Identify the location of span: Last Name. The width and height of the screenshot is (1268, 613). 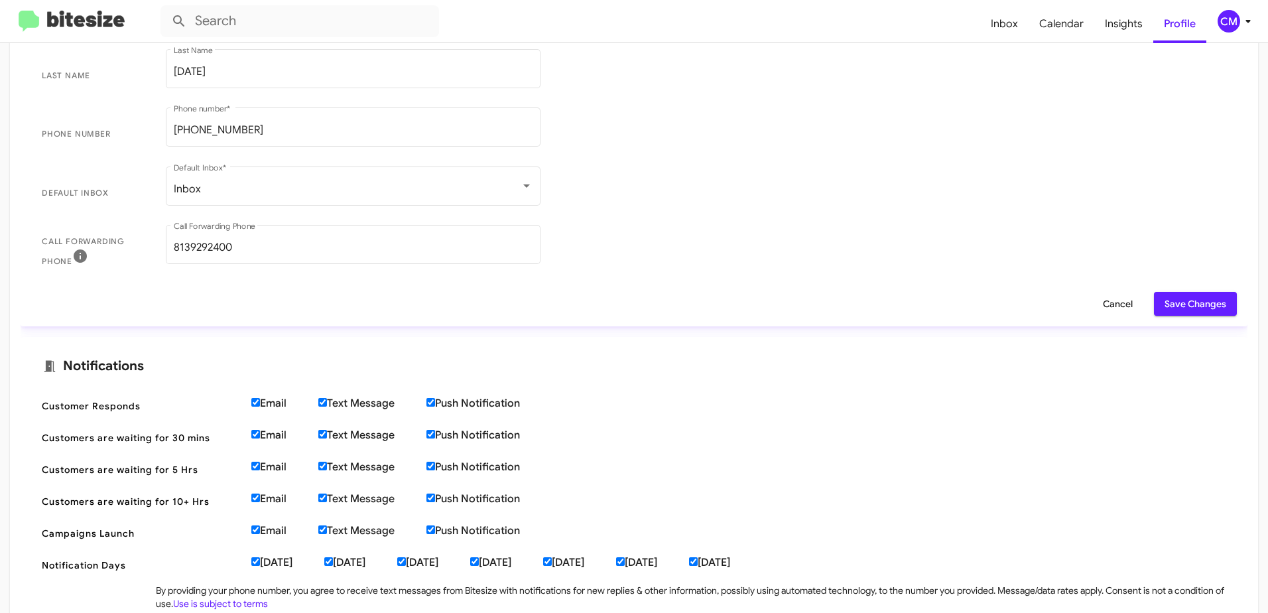
(93, 76).